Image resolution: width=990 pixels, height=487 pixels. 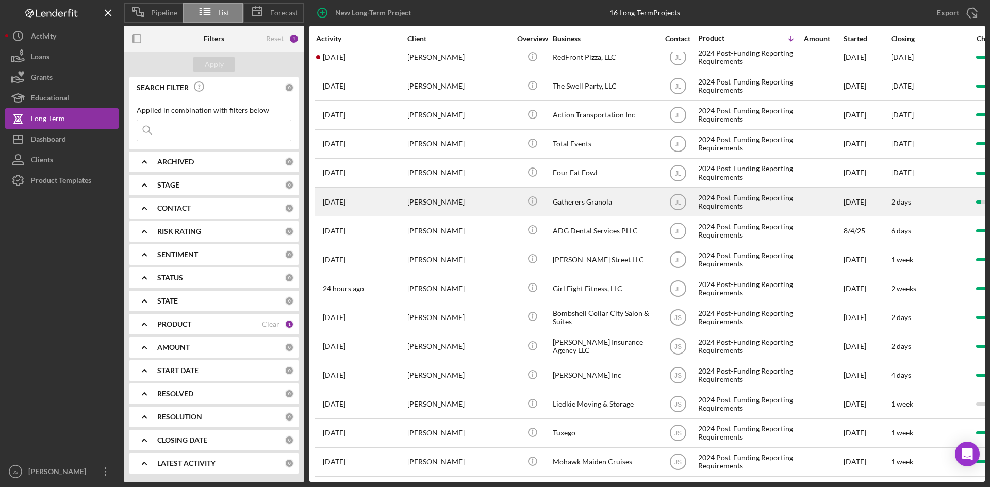 What do you see at coordinates (179, 231) in the screenshot?
I see `b: RISK RATING` at bounding box center [179, 231].